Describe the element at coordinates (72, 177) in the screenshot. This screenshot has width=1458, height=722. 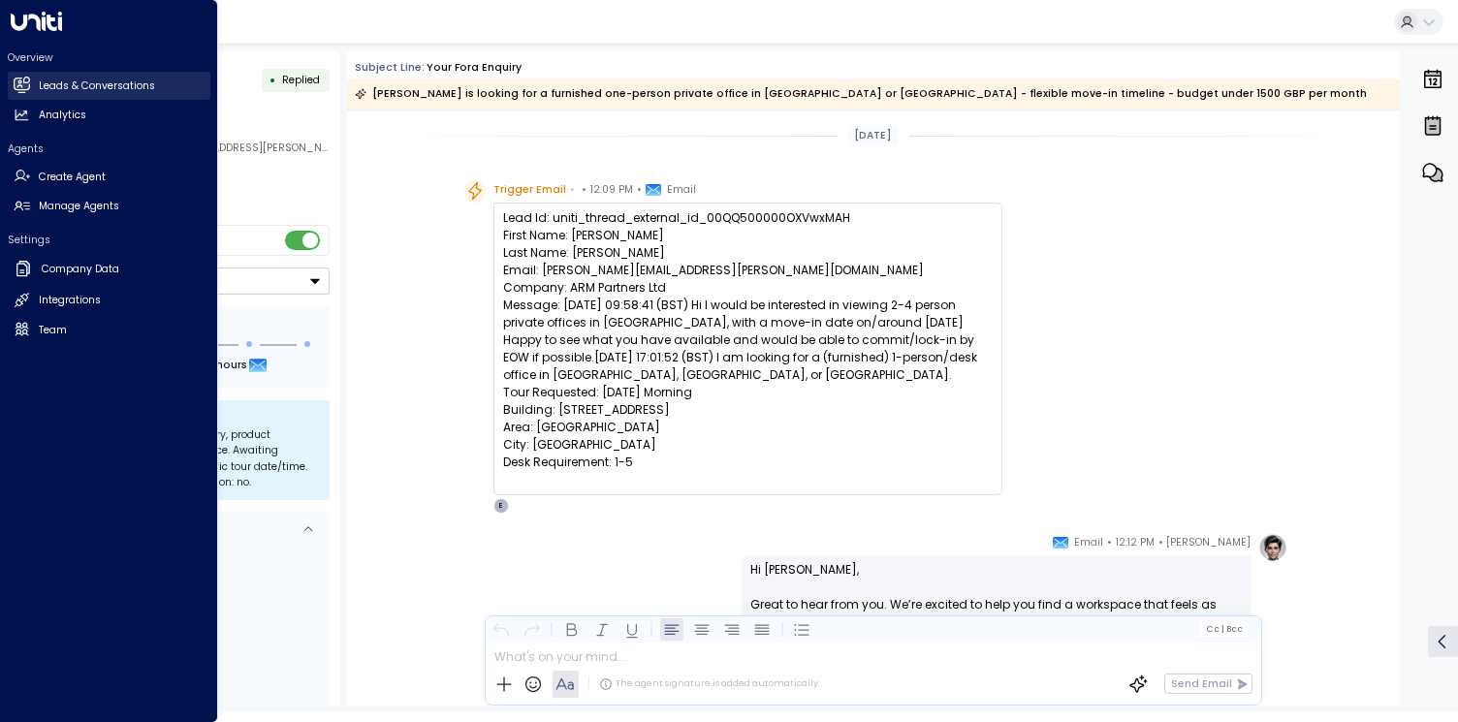
I see `h2: Create Agent` at that location.